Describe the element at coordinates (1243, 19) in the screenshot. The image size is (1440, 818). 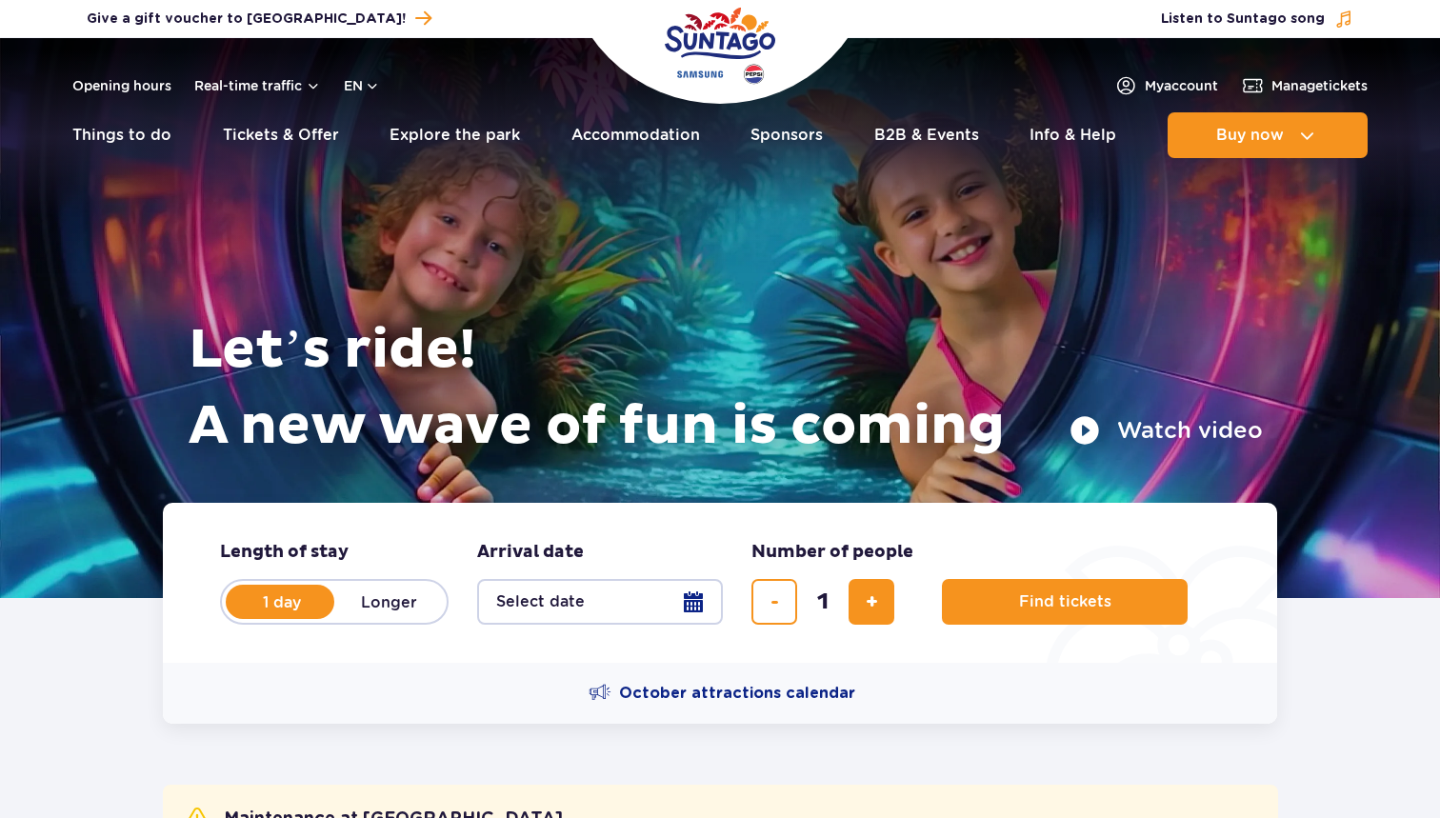
I see `span: Listen to Suntago song` at that location.